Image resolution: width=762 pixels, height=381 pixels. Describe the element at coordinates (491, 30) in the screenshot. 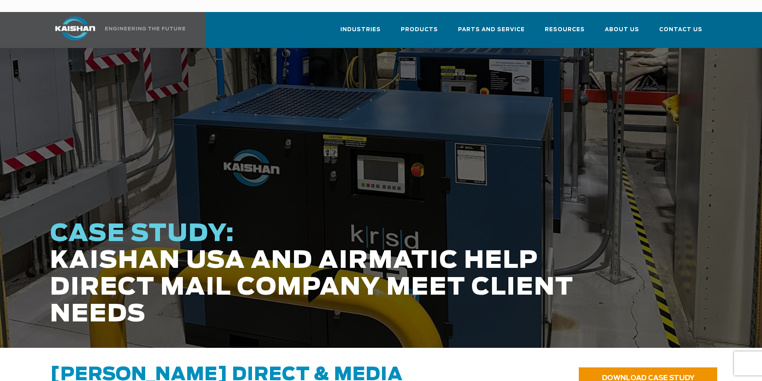

I see `span: Parts and Service` at that location.